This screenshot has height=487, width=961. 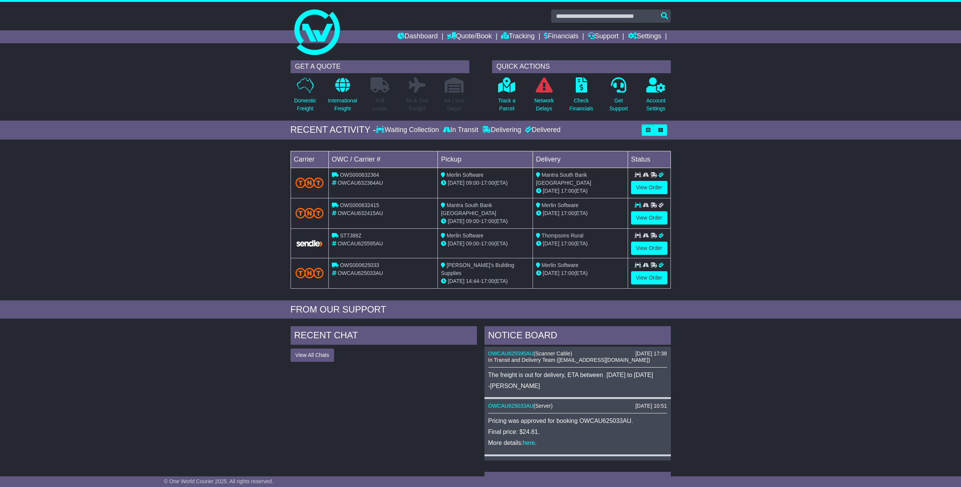 I want to click on button: View All Chats, so click(x=312, y=355).